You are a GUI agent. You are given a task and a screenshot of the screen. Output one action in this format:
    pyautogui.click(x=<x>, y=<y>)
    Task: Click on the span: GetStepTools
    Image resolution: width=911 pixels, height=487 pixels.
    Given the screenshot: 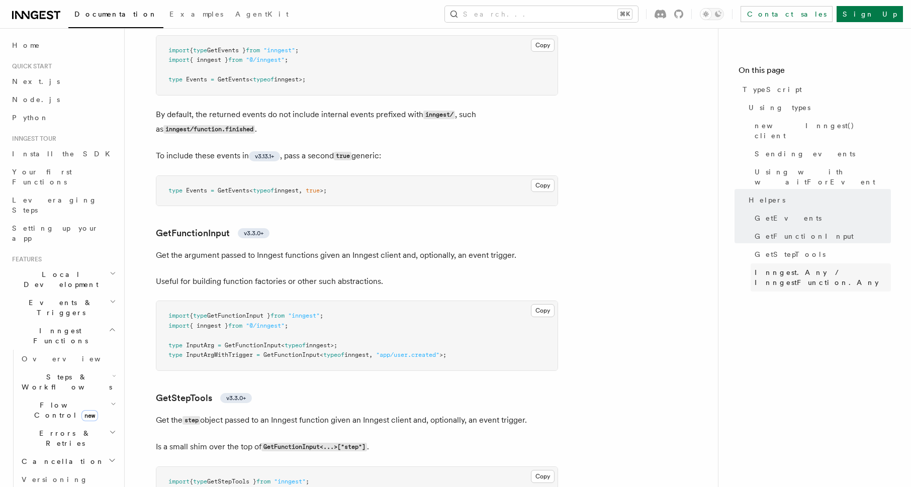 What is the action you would take?
    pyautogui.click(x=790, y=255)
    